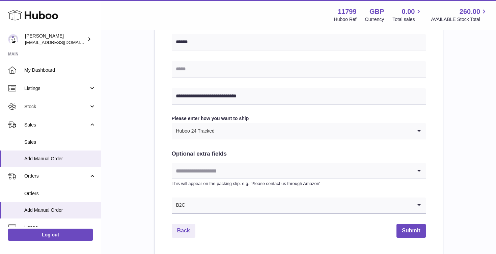 The width and height of the screenshot is (496, 254). Describe the element at coordinates (56, 88) in the screenshot. I see `span: Listings` at that location.